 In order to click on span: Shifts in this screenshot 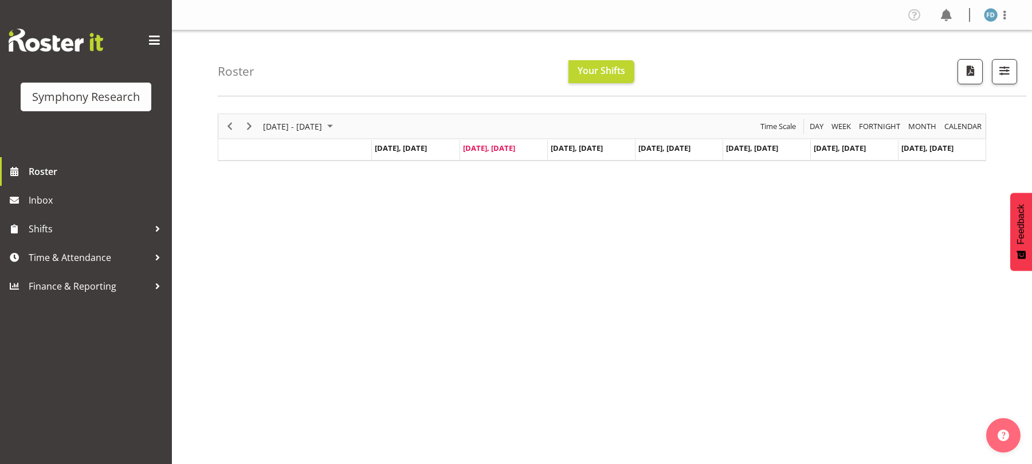, I will do `click(89, 229)`.